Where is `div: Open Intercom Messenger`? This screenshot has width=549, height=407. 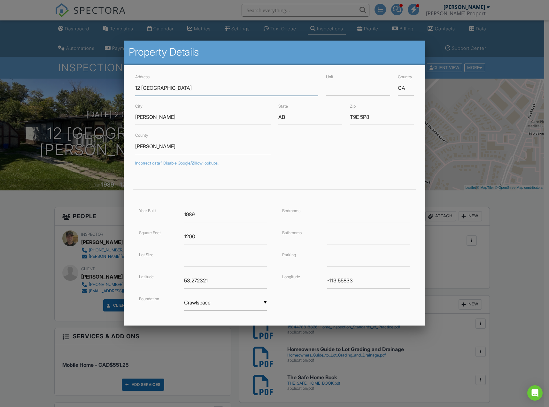 div: Open Intercom Messenger is located at coordinates (535, 393).